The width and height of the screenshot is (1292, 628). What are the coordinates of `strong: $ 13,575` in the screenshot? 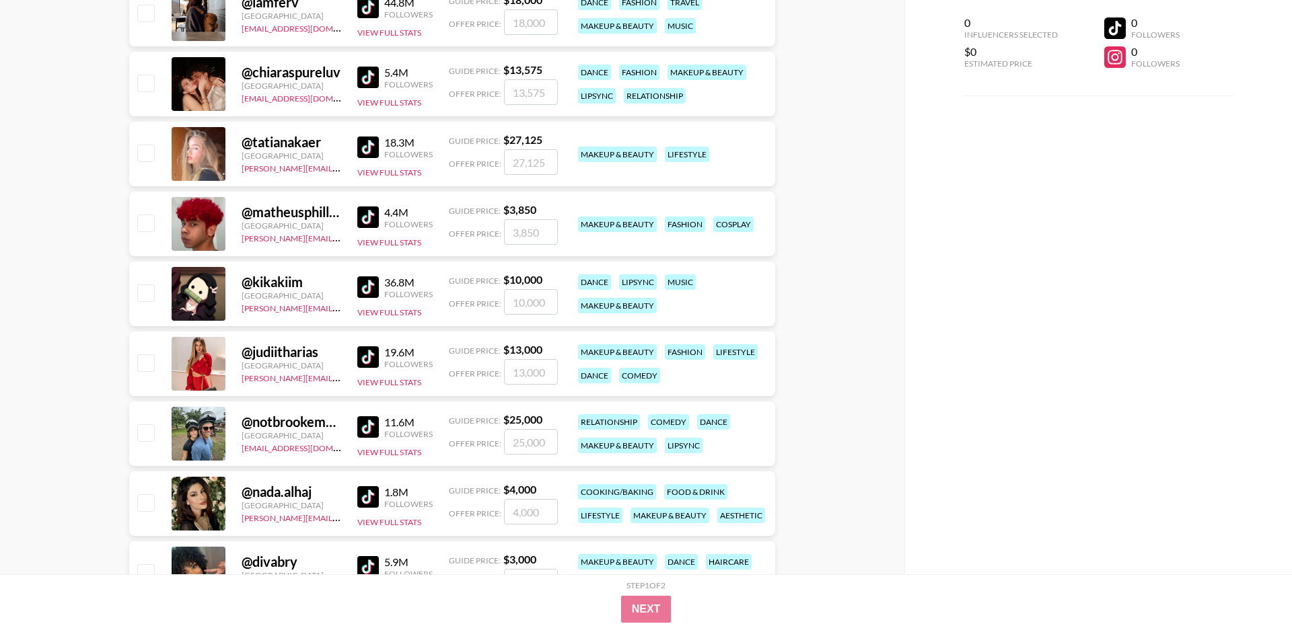 It's located at (523, 69).